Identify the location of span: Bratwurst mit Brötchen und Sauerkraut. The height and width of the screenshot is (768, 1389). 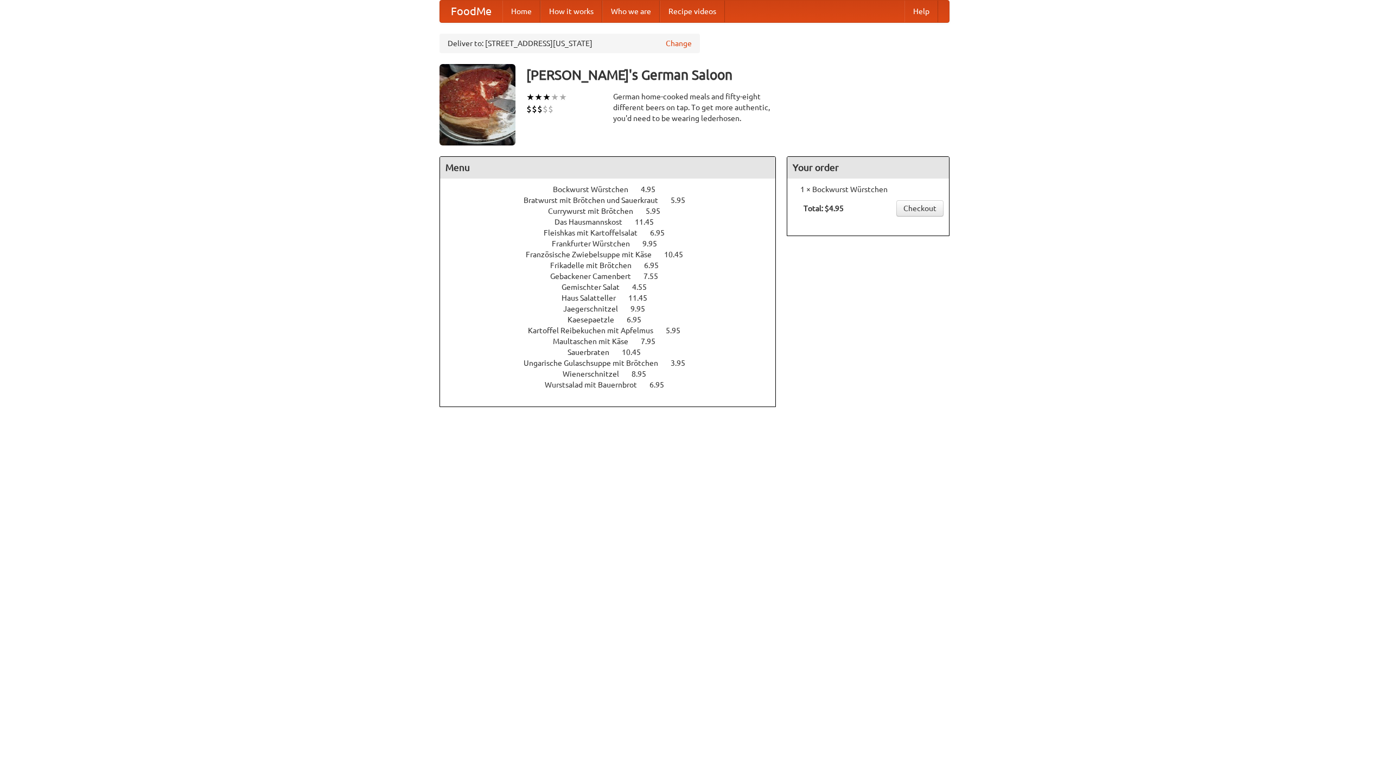
(596, 200).